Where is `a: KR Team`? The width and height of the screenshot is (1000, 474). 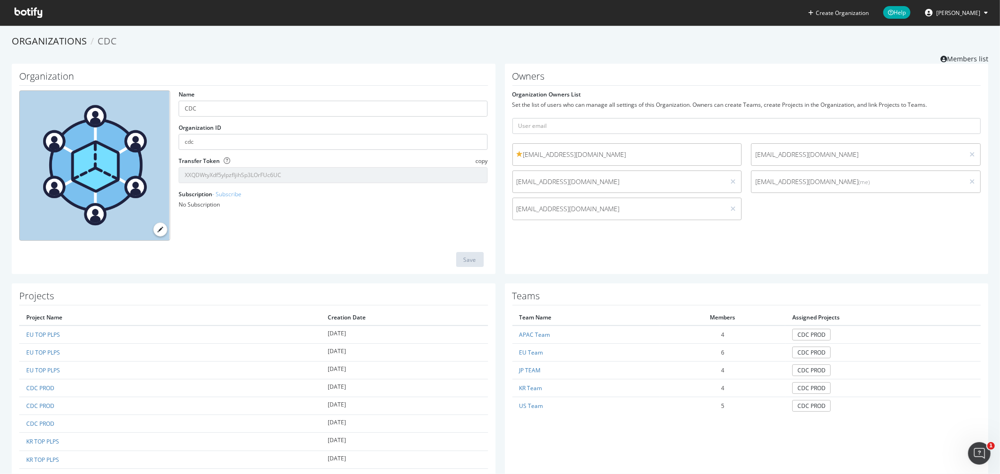 a: KR Team is located at coordinates (531, 388).